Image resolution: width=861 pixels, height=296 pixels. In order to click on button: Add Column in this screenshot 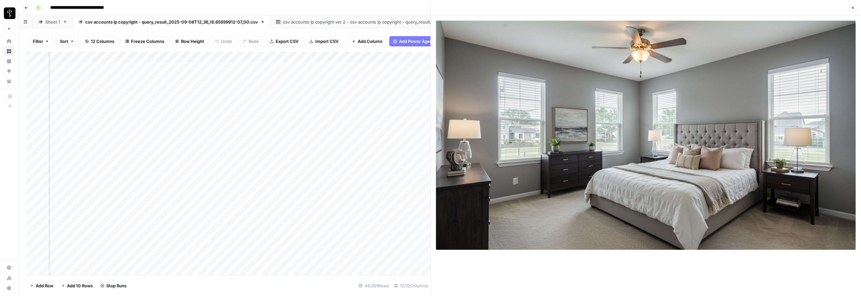, I will do `click(367, 41)`.